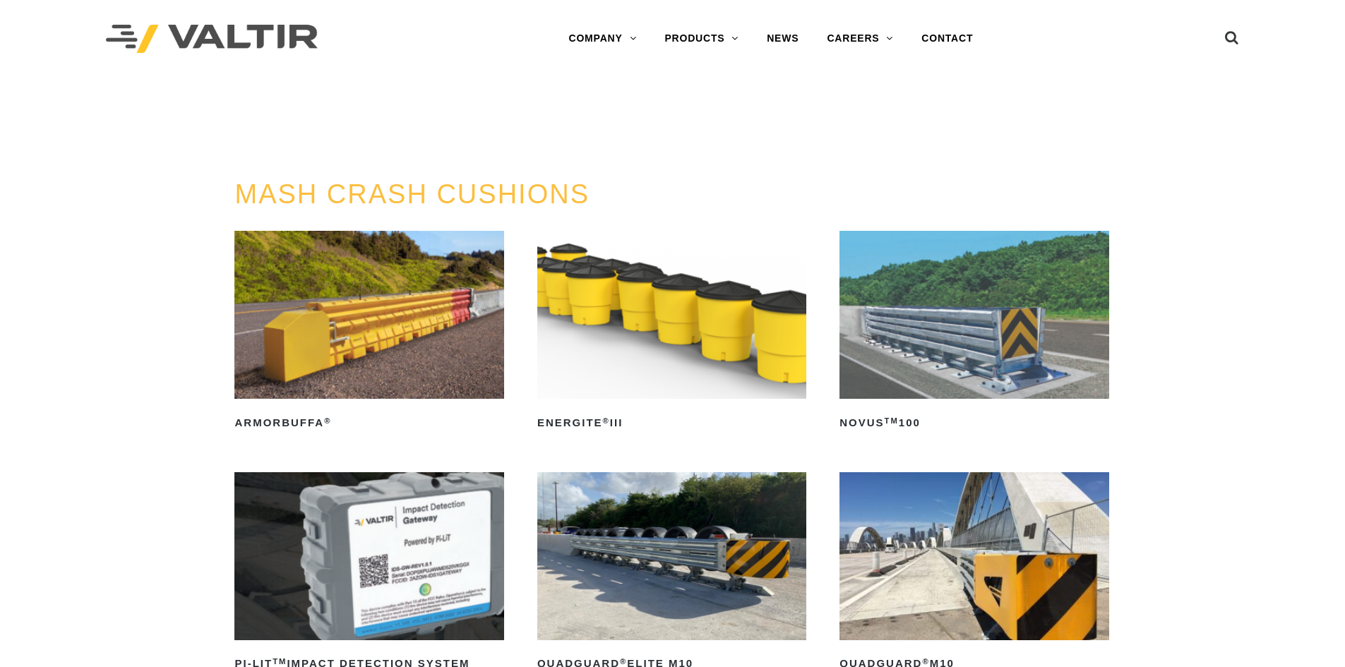  What do you see at coordinates (974, 423) in the screenshot?
I see `h2: NOVUS 100` at bounding box center [974, 423].